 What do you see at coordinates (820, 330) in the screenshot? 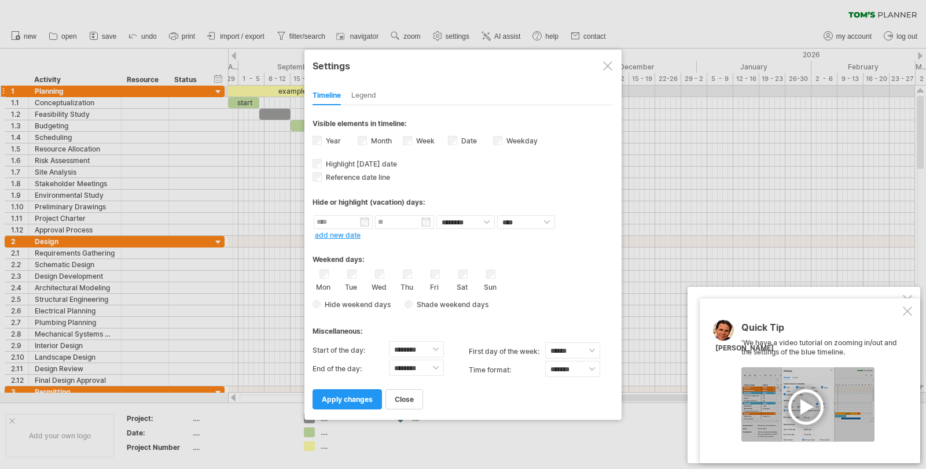
I see `div: Quick Tip` at bounding box center [820, 330].